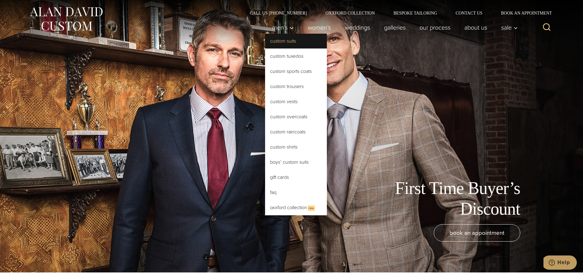 The height and width of the screenshot is (274, 583). What do you see at coordinates (451, 199) in the screenshot?
I see `h1: First Time Buyer’s Discount` at bounding box center [451, 199].